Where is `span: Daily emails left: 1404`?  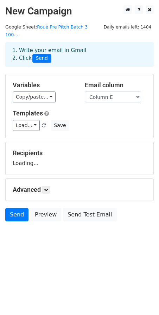 span: Daily emails left: 1404 is located at coordinates (128, 27).